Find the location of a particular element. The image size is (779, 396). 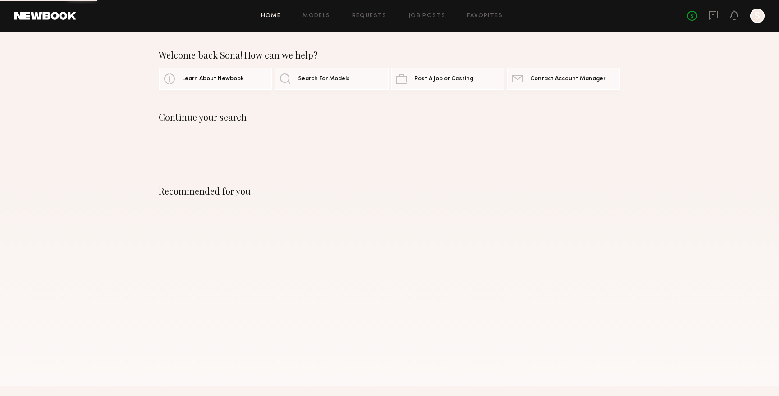

div: Continue your search is located at coordinates (389, 117).